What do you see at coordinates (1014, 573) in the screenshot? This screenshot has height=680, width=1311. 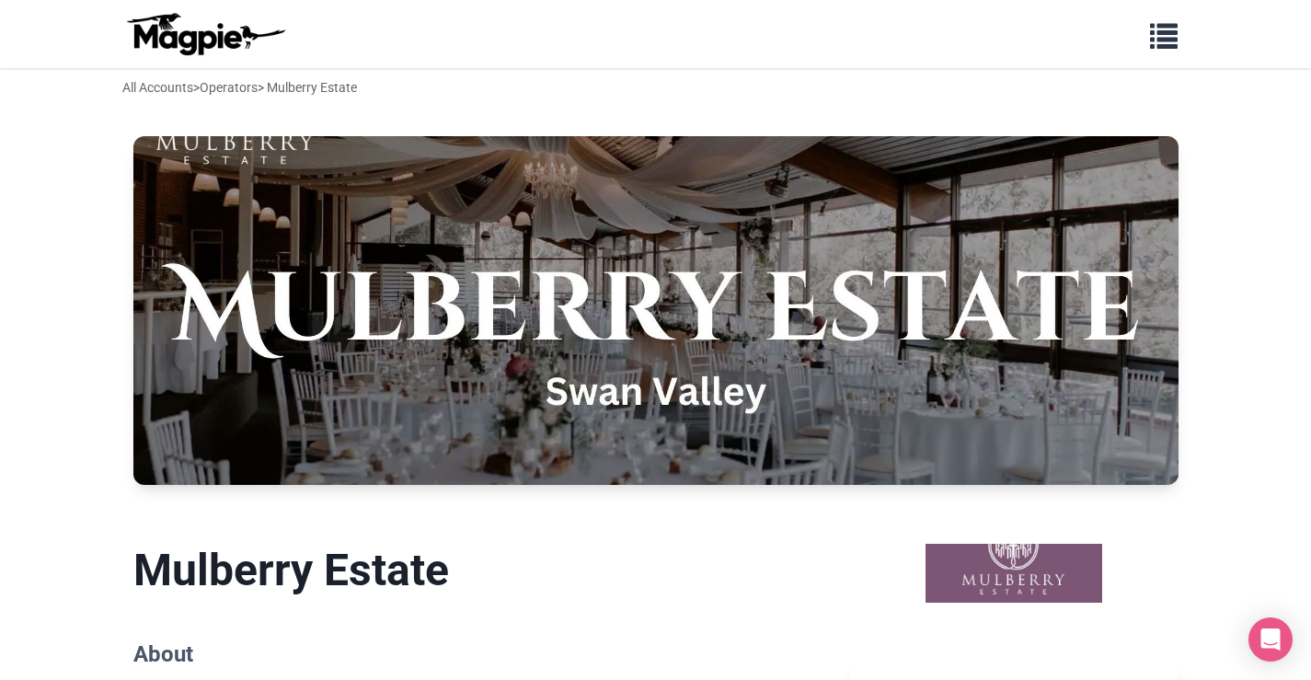 I see `img: Mulberry Estate logo` at bounding box center [1014, 573].